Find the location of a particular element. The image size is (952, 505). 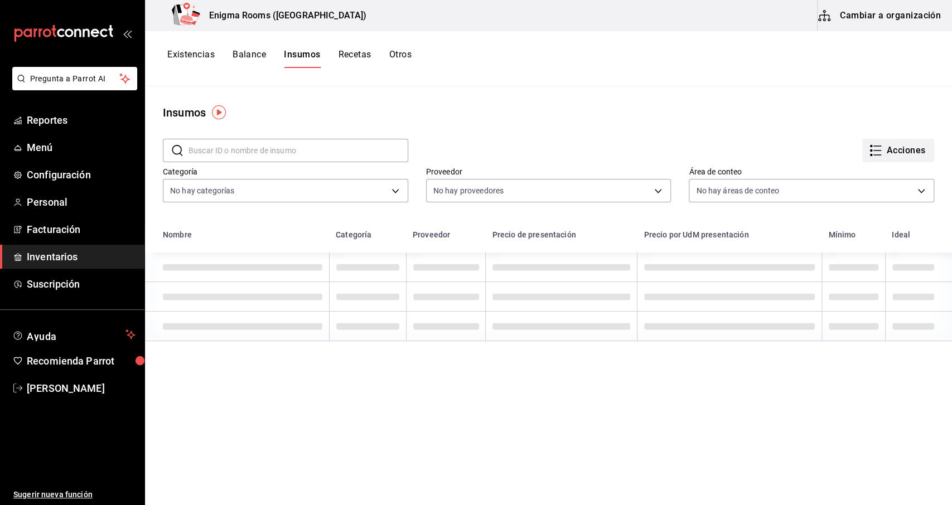

button: Existencias is located at coordinates (191, 59).